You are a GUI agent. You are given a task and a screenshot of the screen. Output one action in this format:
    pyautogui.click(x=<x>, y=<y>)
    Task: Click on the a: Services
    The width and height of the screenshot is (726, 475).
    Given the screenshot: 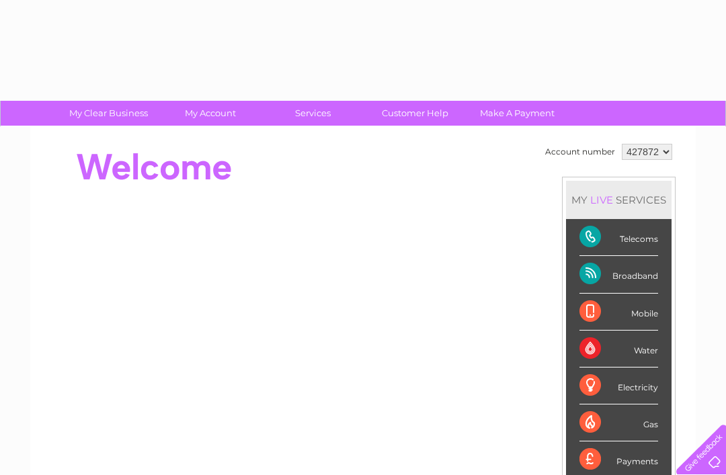 What is the action you would take?
    pyautogui.click(x=313, y=113)
    